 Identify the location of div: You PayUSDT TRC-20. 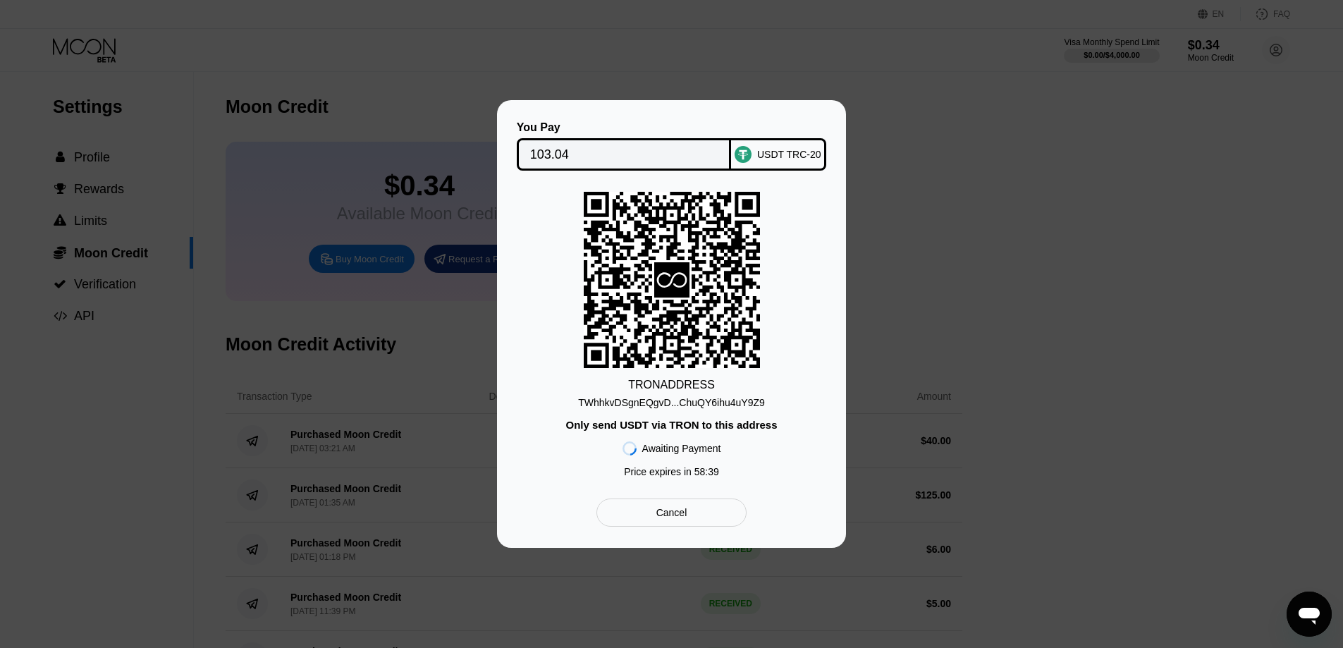
(671, 146).